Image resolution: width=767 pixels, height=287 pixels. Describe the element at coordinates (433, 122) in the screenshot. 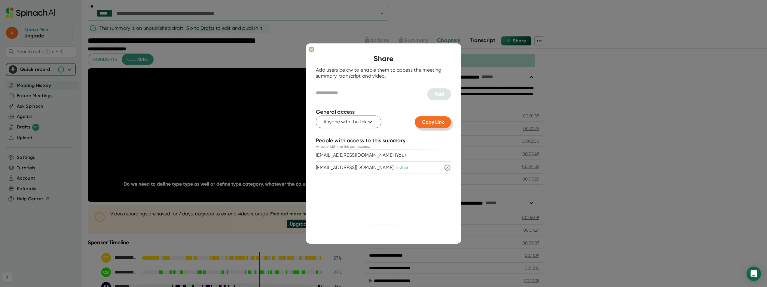

I see `button: Copy Link` at that location.